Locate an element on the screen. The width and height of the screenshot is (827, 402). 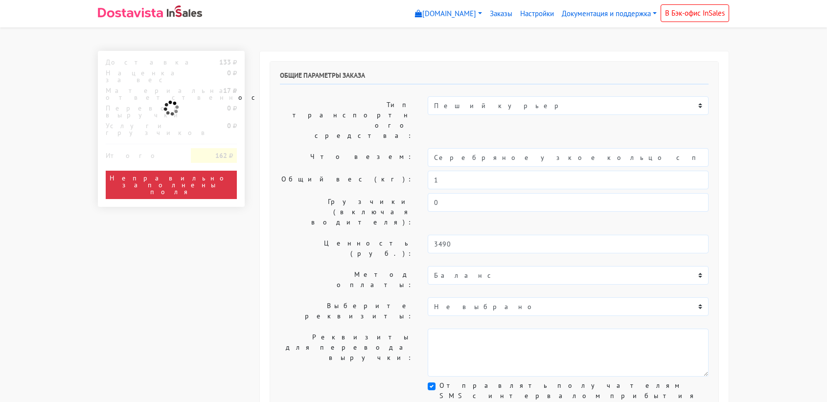
label: Тип транспортного средства: is located at coordinates (346, 120).